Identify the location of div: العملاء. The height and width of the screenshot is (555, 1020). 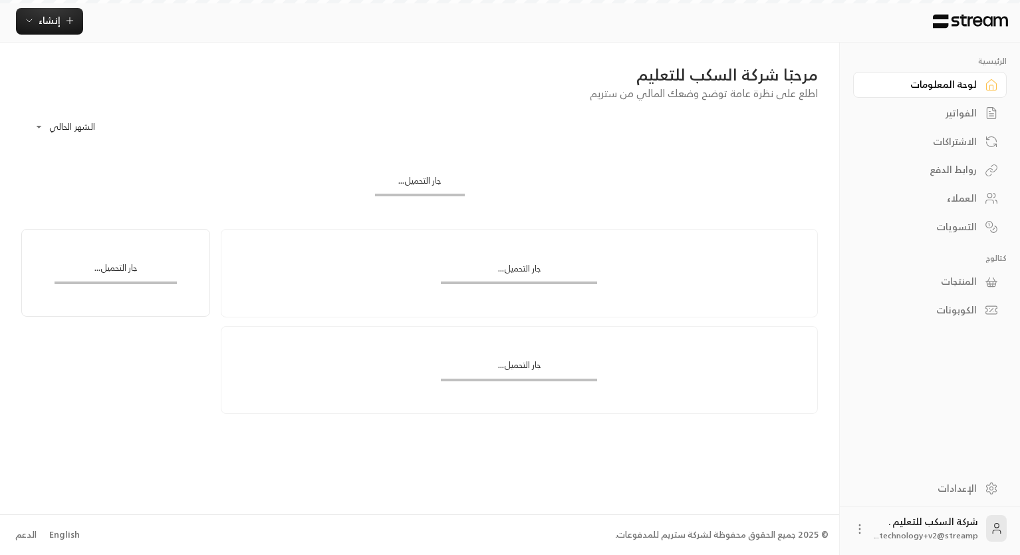
(923, 198).